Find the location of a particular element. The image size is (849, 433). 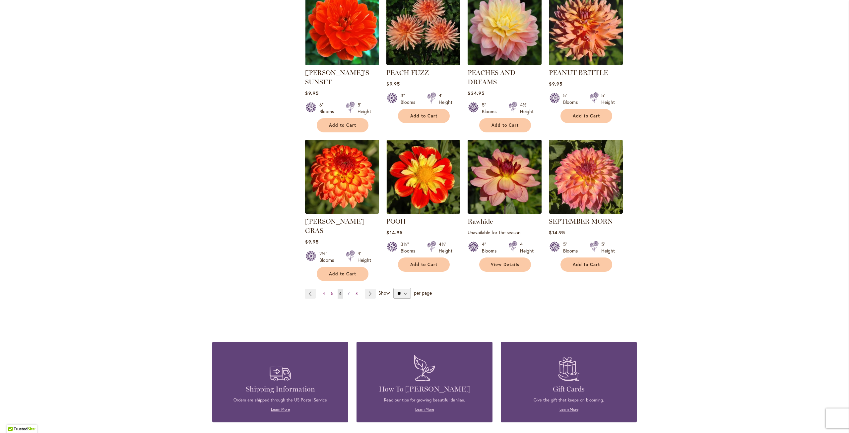

a: View Details is located at coordinates (505, 264).